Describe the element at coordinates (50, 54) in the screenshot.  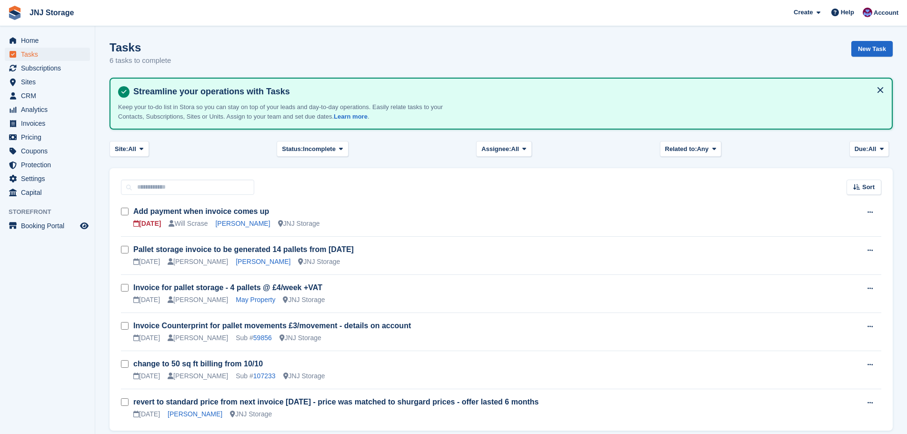
I see `span: Tasks` at that location.